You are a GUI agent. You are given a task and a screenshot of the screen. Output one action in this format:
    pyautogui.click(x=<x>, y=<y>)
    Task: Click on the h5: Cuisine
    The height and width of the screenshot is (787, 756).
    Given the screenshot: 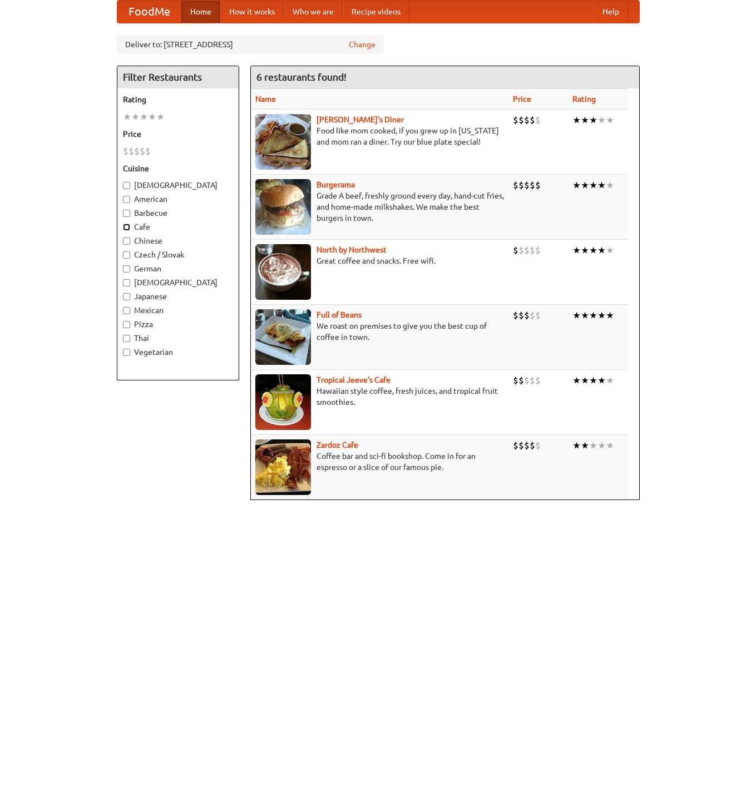 What is the action you would take?
    pyautogui.click(x=178, y=169)
    